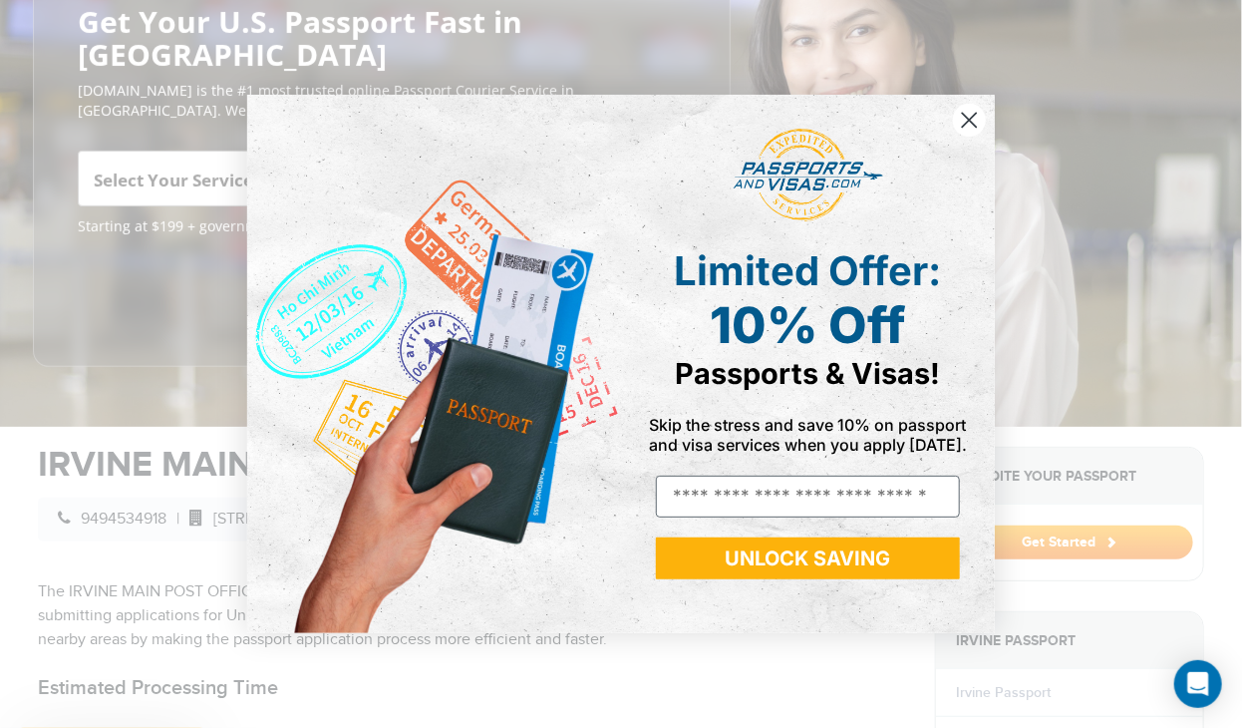 This screenshot has width=1242, height=728. I want to click on button: UNLOCK SAVING, so click(807, 558).